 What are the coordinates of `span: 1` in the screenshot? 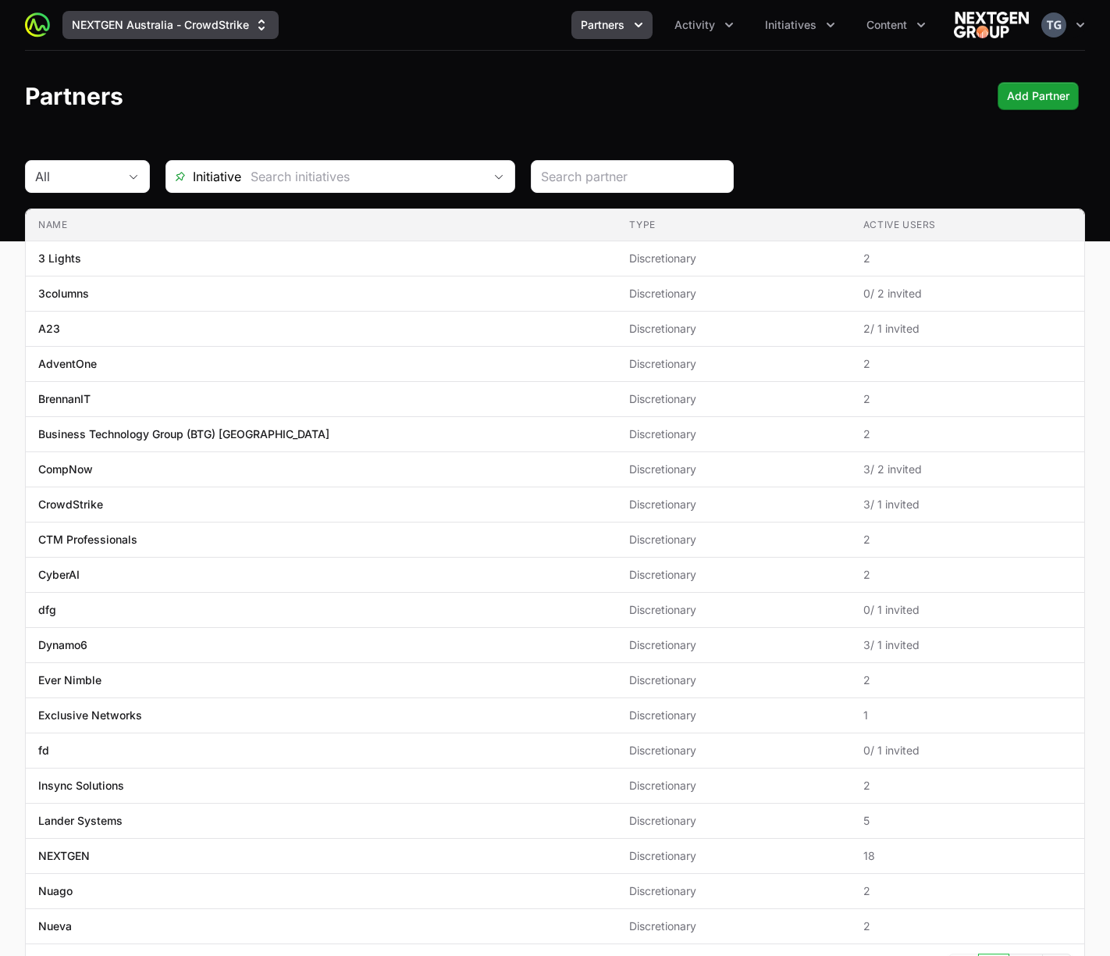 It's located at (968, 715).